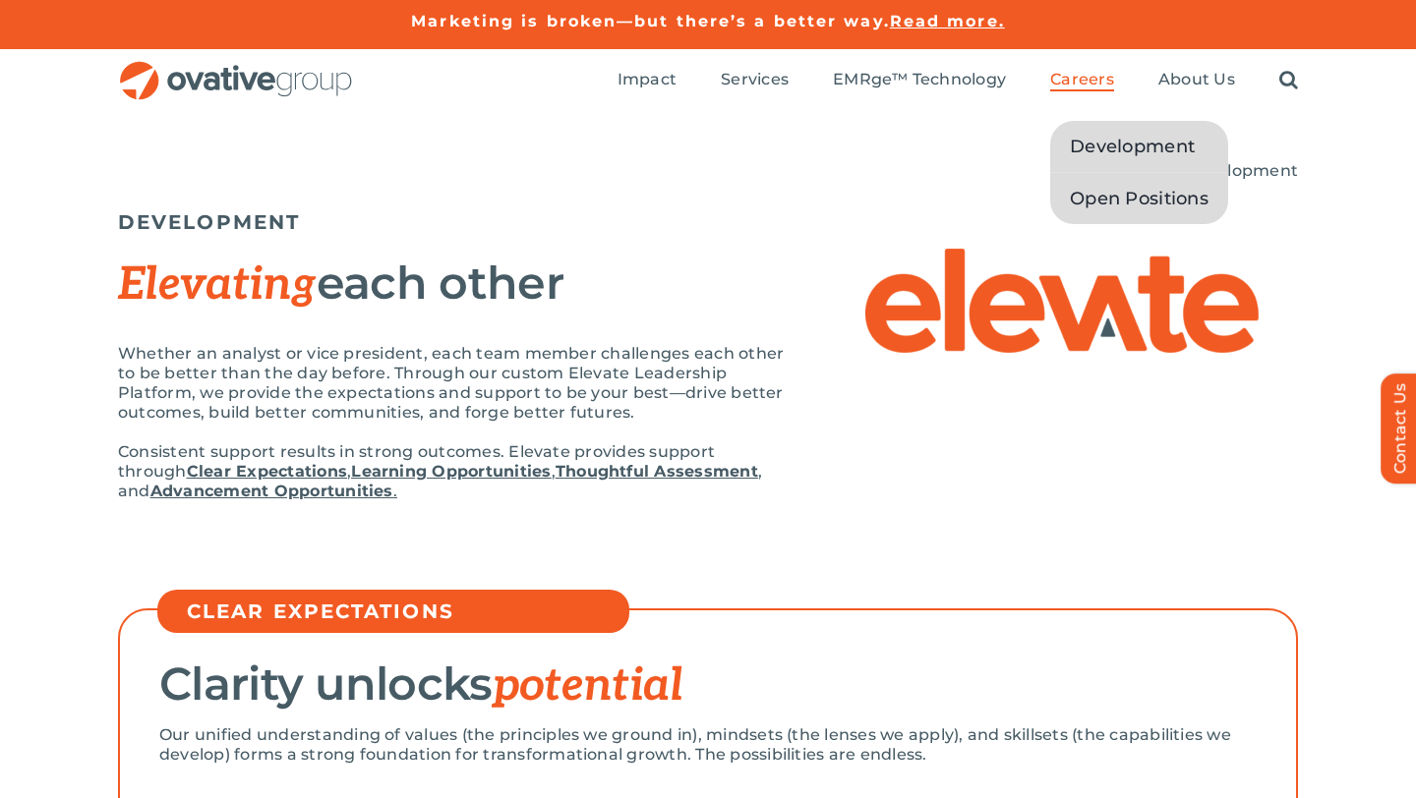  Describe the element at coordinates (217, 285) in the screenshot. I see `span: Elevating` at that location.